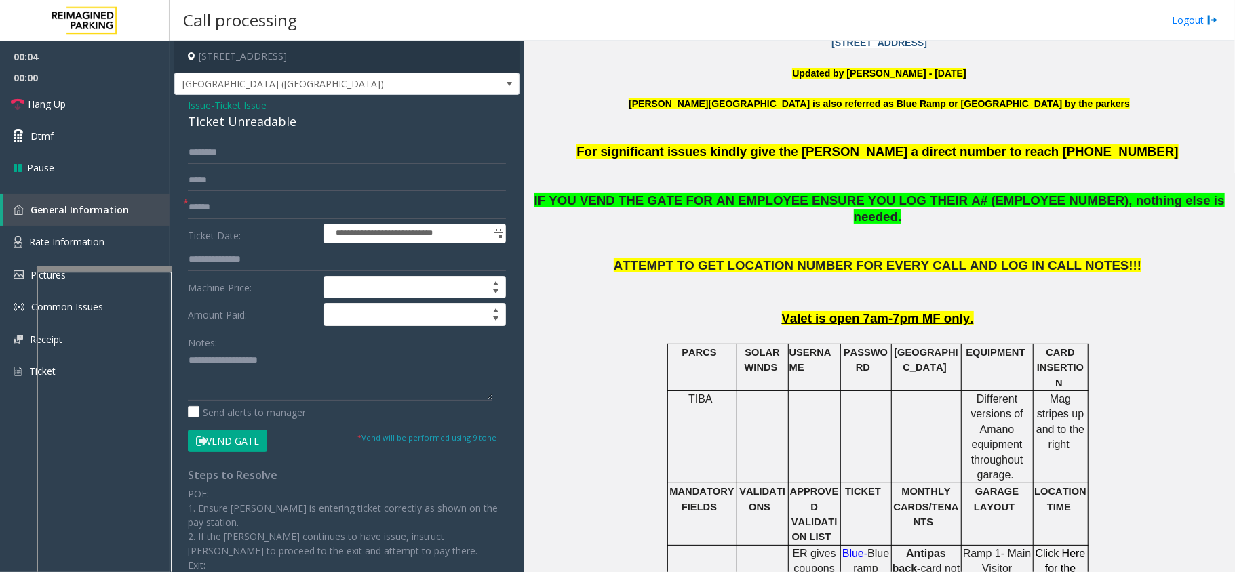 Image resolution: width=1235 pixels, height=572 pixels. What do you see at coordinates (701, 399) in the screenshot?
I see `span: TIBA` at bounding box center [701, 399].